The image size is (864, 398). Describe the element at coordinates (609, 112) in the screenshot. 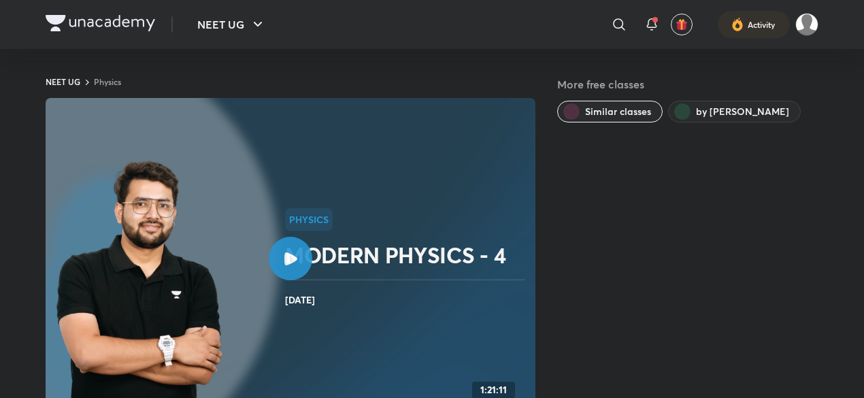

I see `button: Similar classes` at that location.